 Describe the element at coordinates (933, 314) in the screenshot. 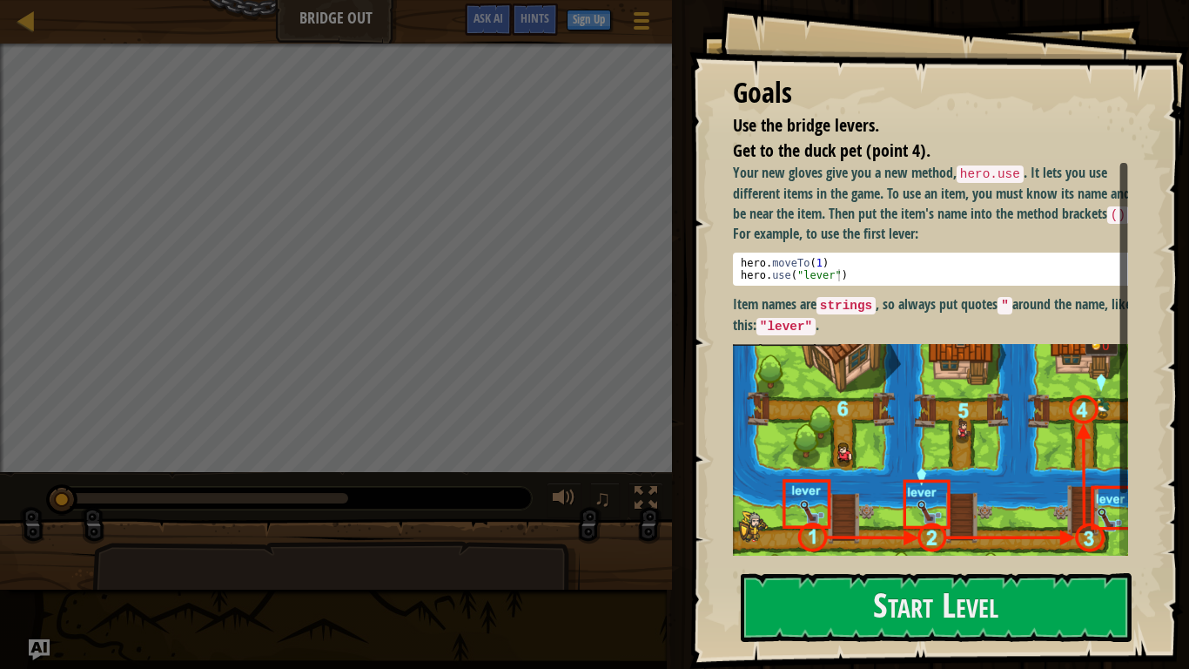

I see `strong: Item names are , so always put quotes around the name, like this: .` at that location.